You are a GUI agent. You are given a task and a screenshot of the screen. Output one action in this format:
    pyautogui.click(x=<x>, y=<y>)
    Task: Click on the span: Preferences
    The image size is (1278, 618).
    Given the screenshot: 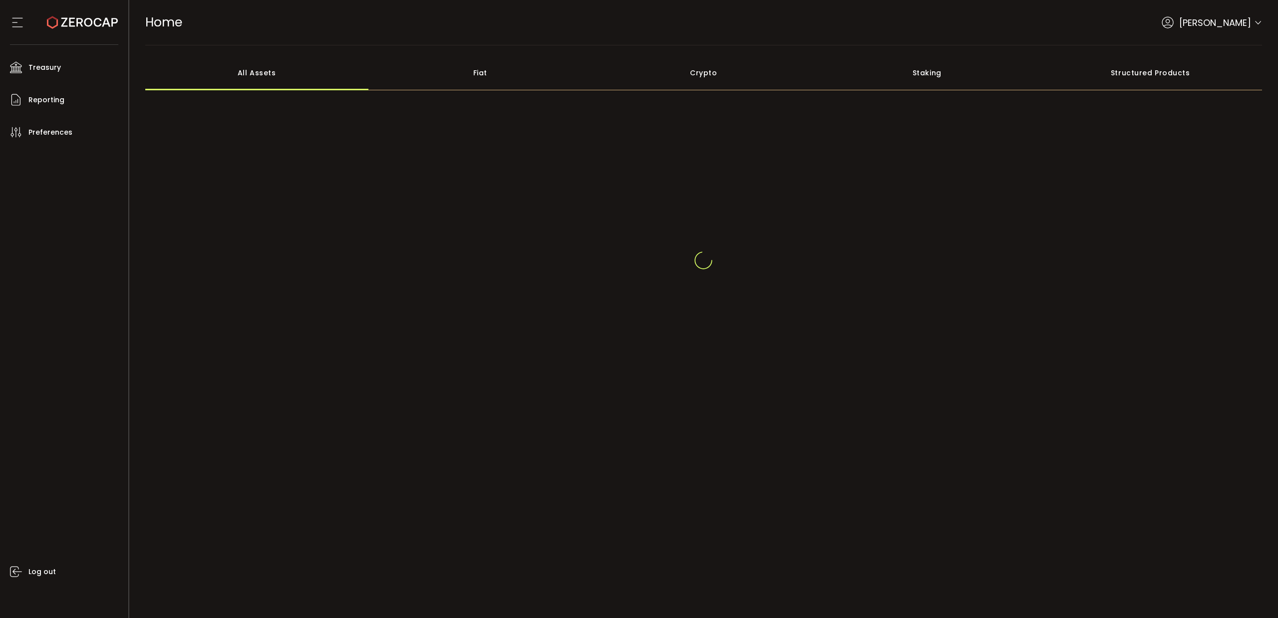 What is the action you would take?
    pyautogui.click(x=50, y=132)
    